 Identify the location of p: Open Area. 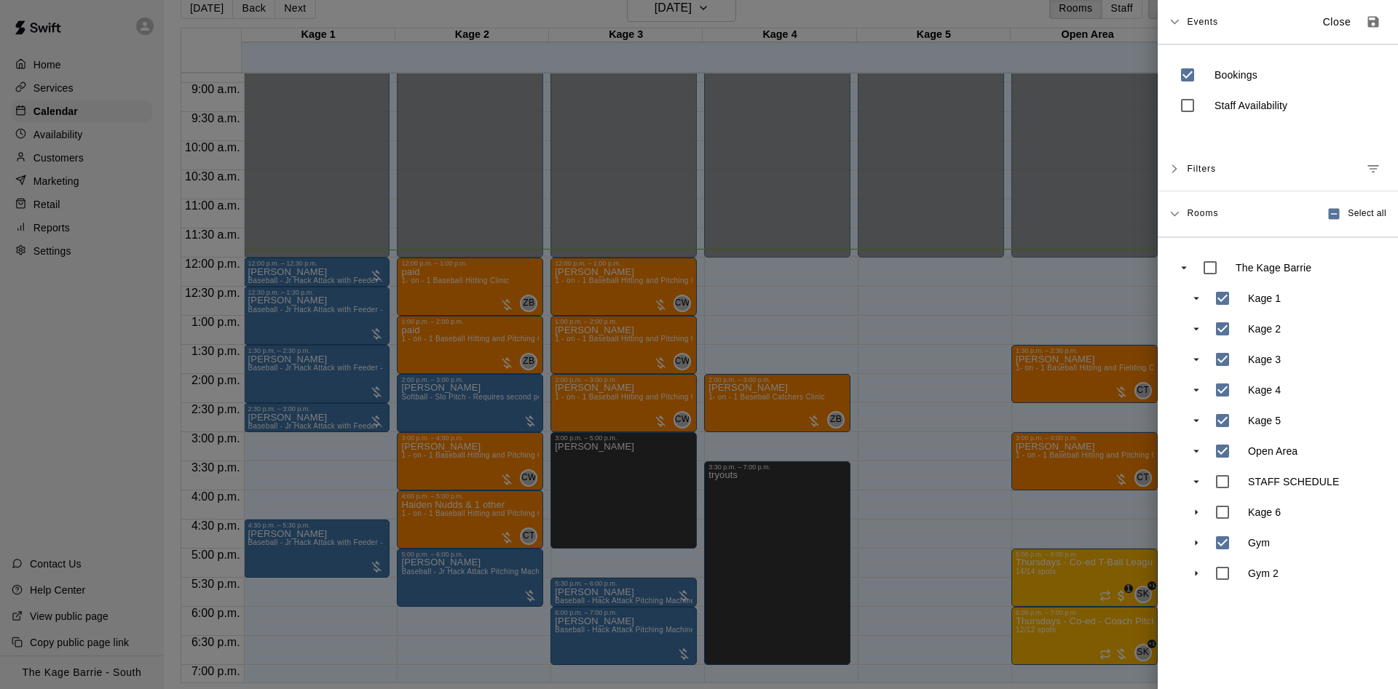
(1272, 451).